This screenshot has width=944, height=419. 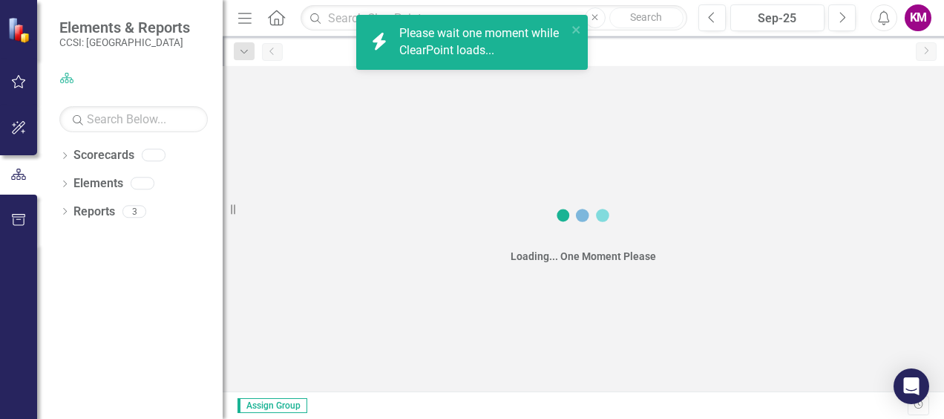 I want to click on a: Reports, so click(x=94, y=212).